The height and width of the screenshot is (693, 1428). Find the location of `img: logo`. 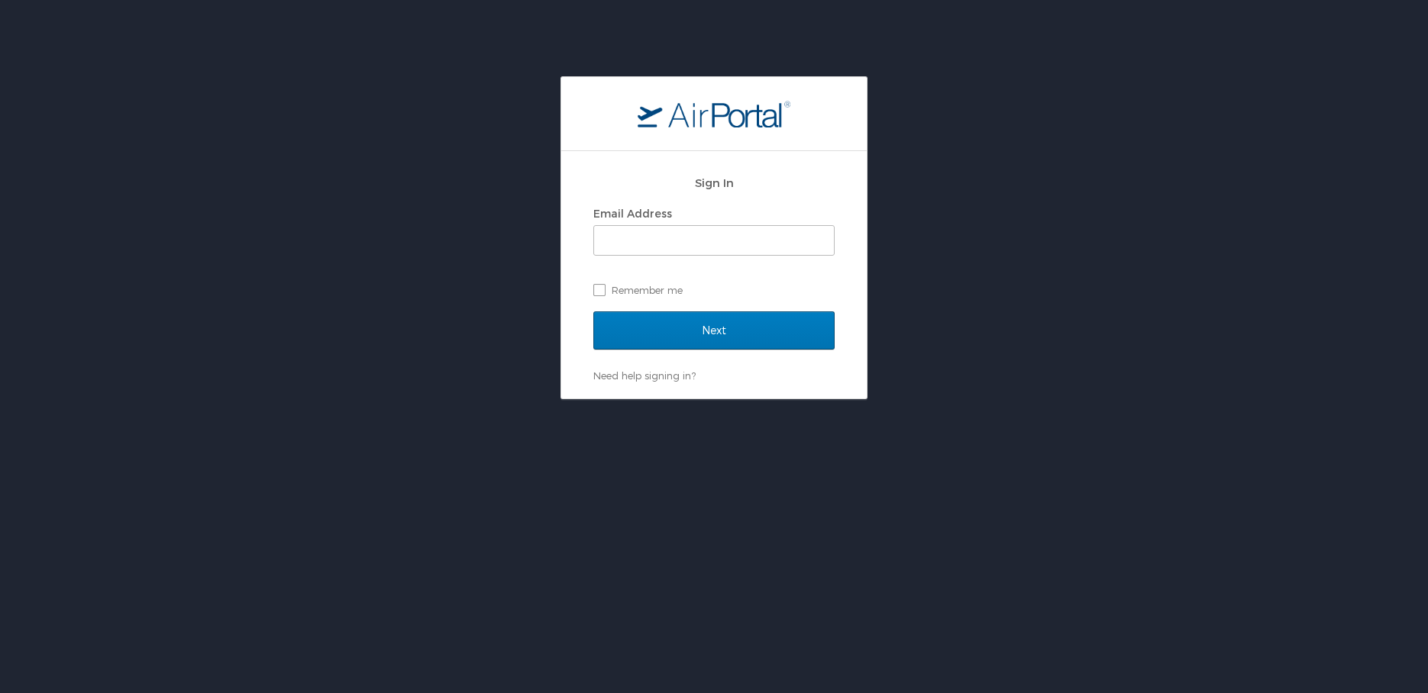

img: logo is located at coordinates (714, 114).